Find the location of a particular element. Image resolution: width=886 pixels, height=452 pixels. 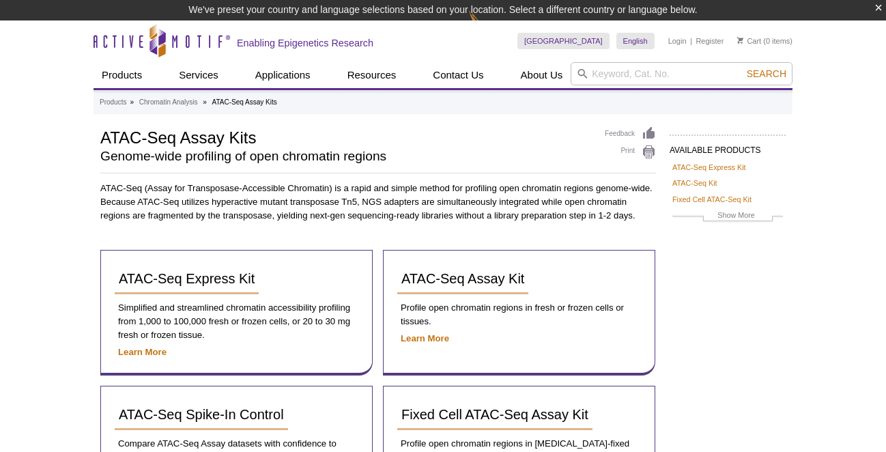

img: Your Cart is located at coordinates (740, 40).